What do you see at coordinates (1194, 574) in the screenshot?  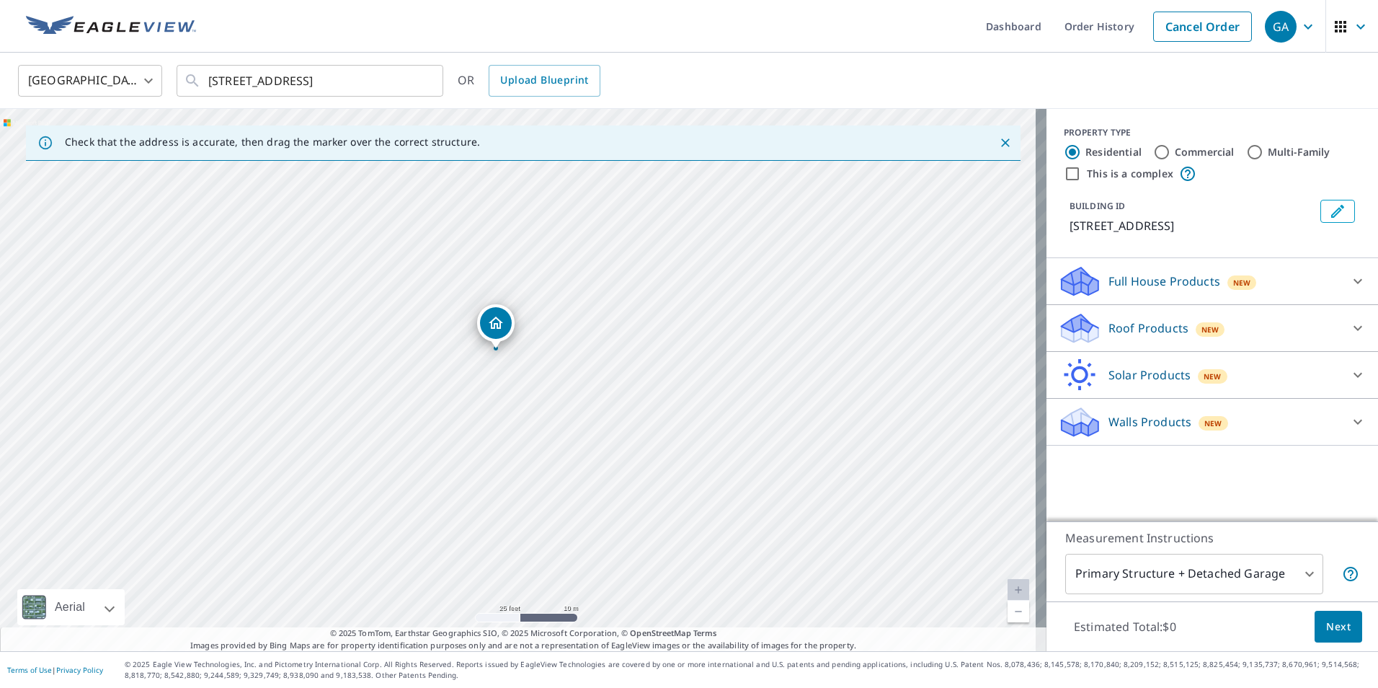 I see `div: Primary Structure + Detached Garage` at bounding box center [1194, 574].